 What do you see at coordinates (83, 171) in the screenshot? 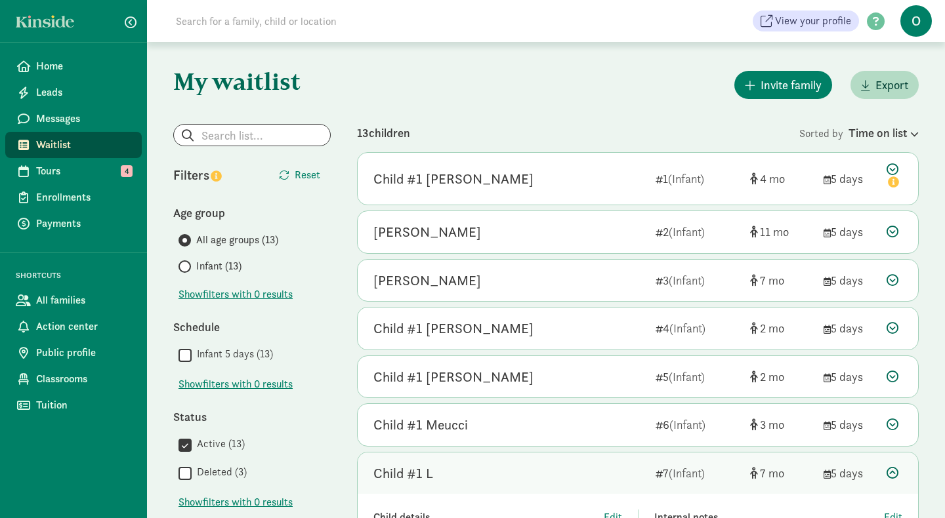
I see `span: Tours` at bounding box center [83, 171].